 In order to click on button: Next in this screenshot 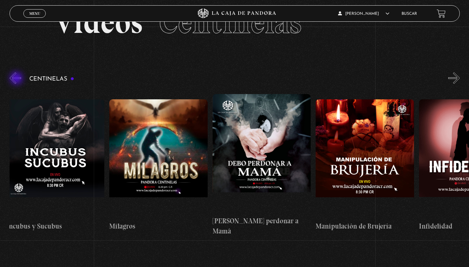, I will do `click(454, 78)`.